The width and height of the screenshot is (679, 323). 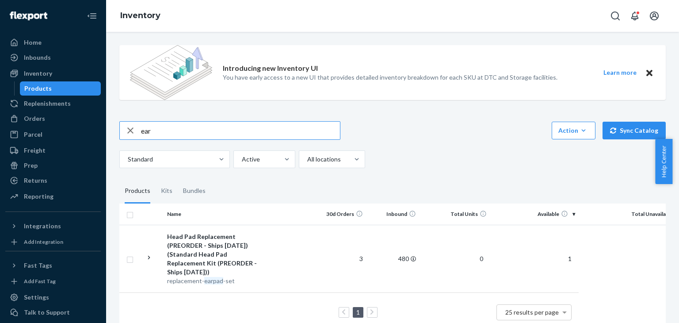 What do you see at coordinates (240, 130) in the screenshot?
I see `input: Search inventory by name or sku` at bounding box center [240, 130].